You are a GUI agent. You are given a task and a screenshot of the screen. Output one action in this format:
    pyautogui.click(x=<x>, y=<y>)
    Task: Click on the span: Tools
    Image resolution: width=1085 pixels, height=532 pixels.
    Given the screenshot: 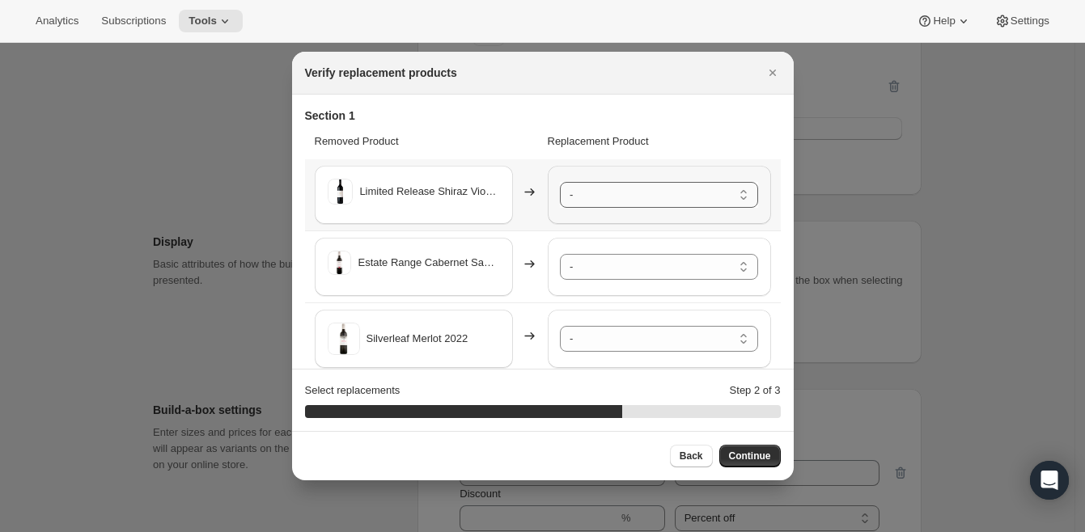 What is the action you would take?
    pyautogui.click(x=202, y=21)
    